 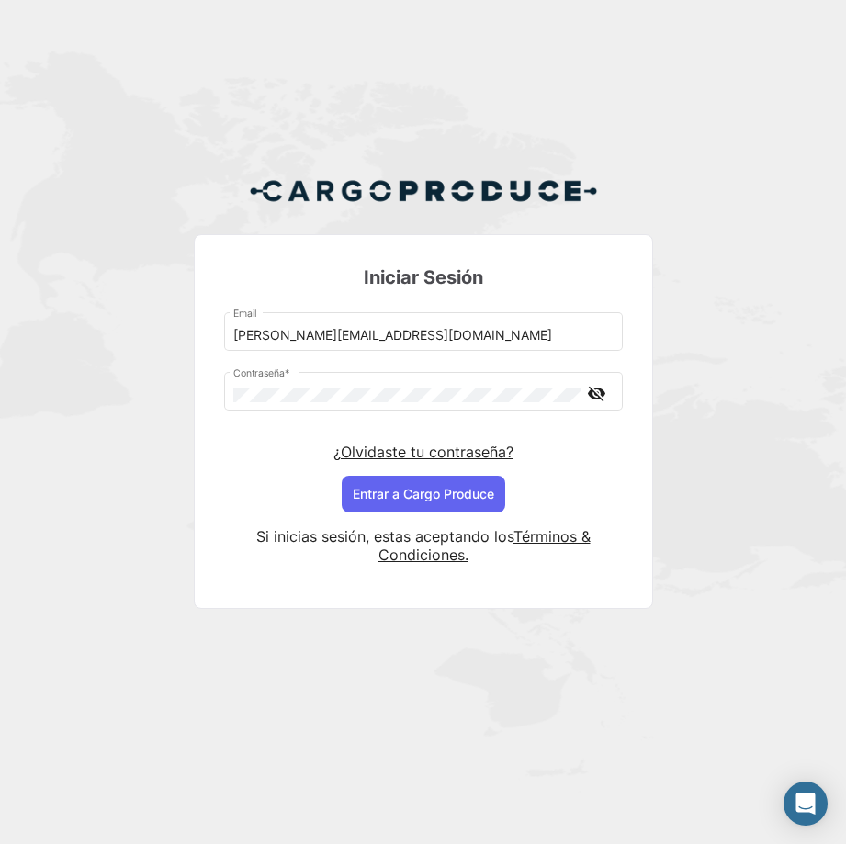 I want to click on a: Términos & Condiciones., so click(x=484, y=545).